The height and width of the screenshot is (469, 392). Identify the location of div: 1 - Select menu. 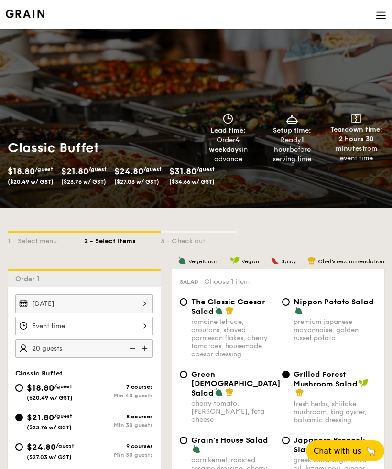
(46, 240).